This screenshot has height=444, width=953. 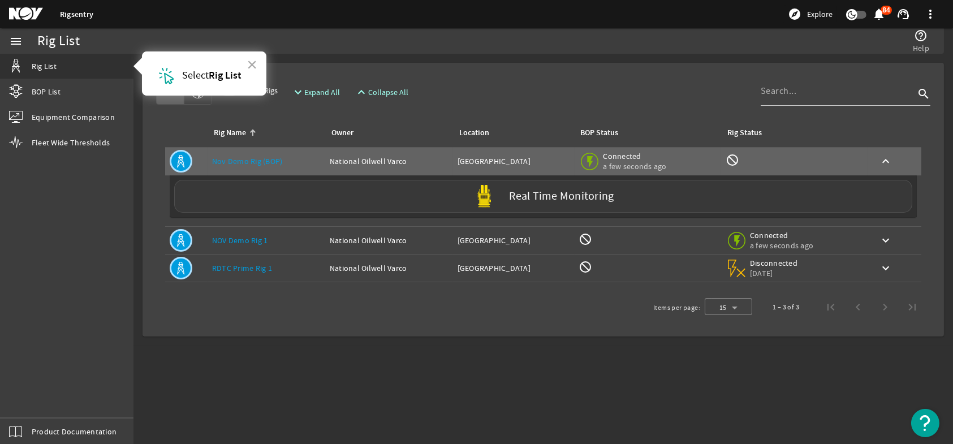 I want to click on div: Location, so click(x=474, y=133).